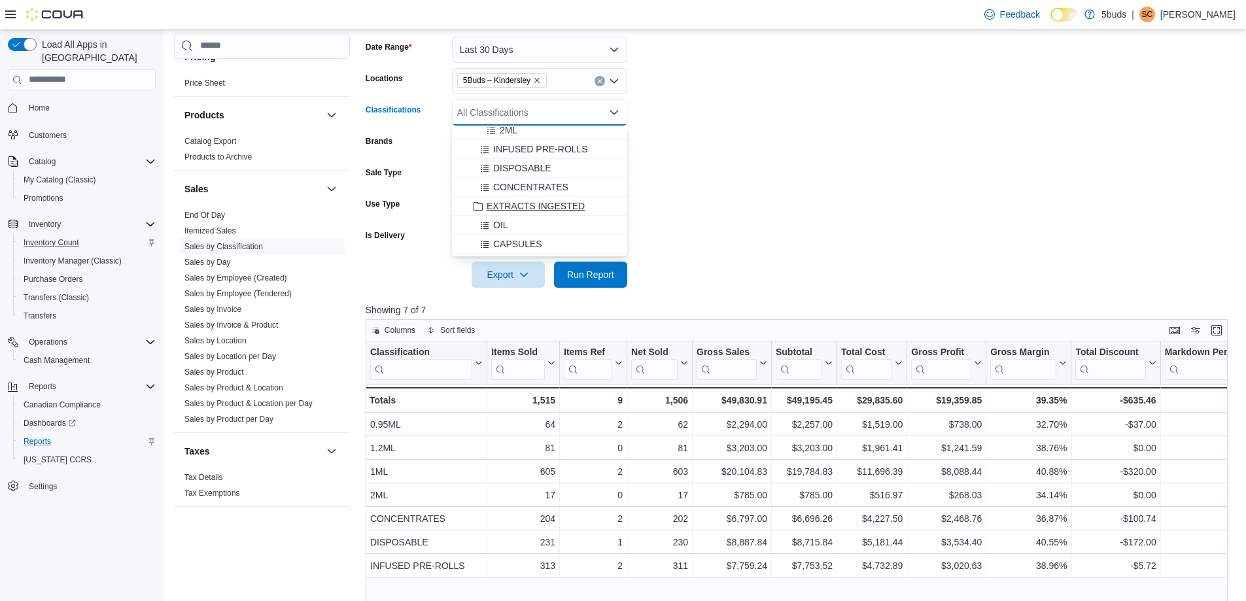  I want to click on a: Price Sheet, so click(205, 83).